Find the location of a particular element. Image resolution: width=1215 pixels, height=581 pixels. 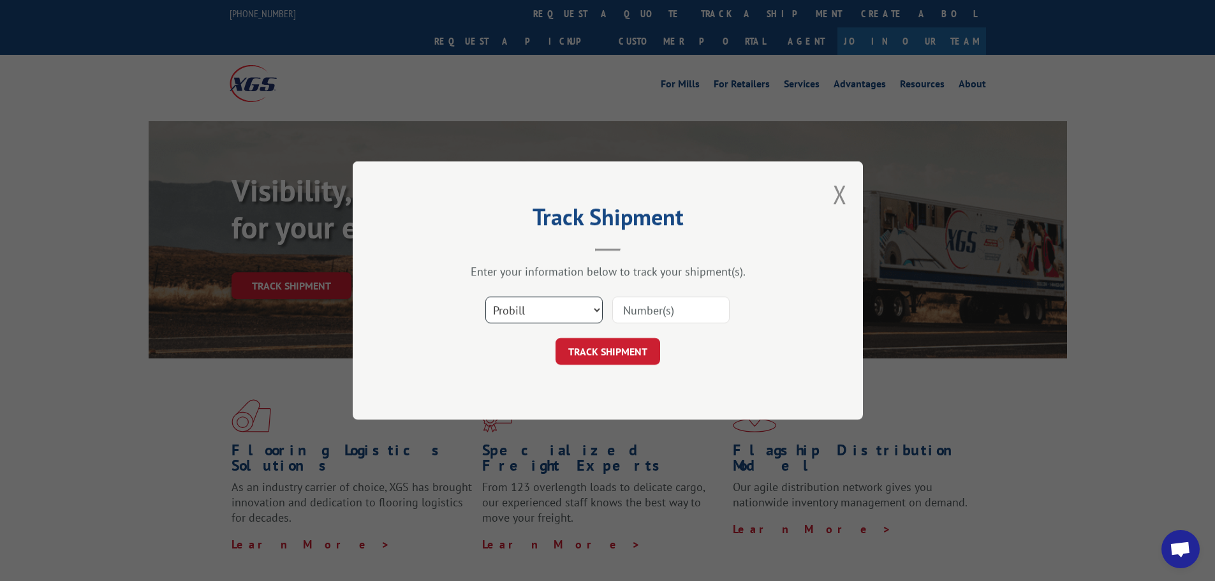

h2: Track Shipment is located at coordinates (608, 220).